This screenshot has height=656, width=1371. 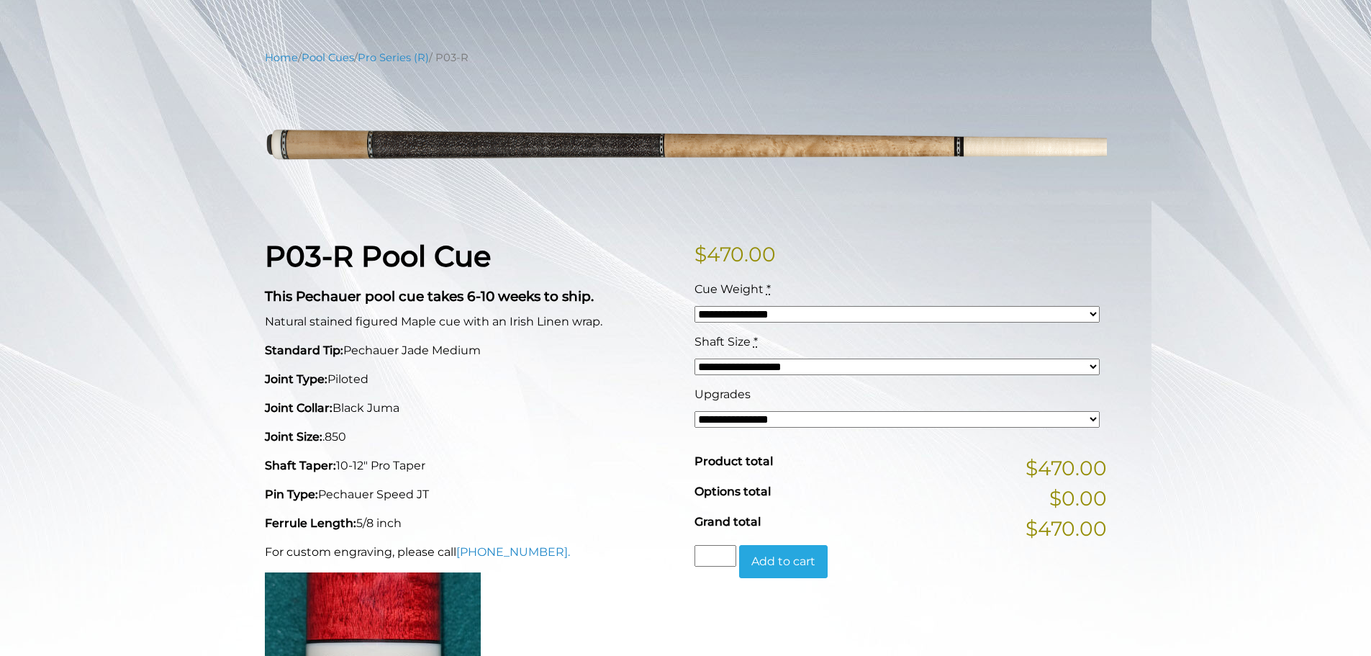 I want to click on span: Shaft Size, so click(x=723, y=341).